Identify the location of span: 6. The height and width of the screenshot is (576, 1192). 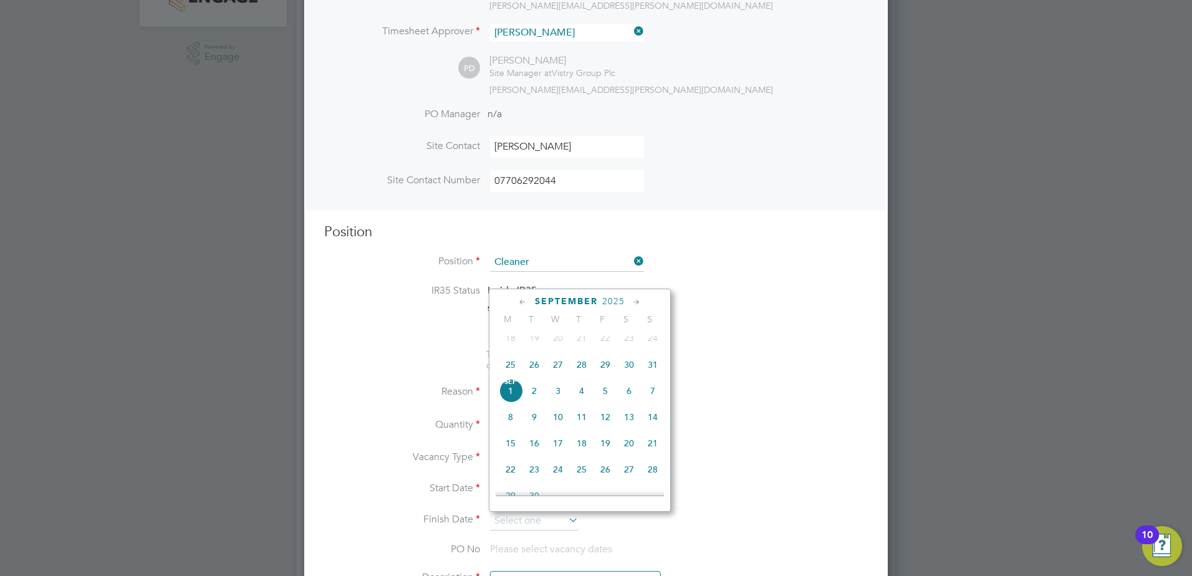
(629, 391).